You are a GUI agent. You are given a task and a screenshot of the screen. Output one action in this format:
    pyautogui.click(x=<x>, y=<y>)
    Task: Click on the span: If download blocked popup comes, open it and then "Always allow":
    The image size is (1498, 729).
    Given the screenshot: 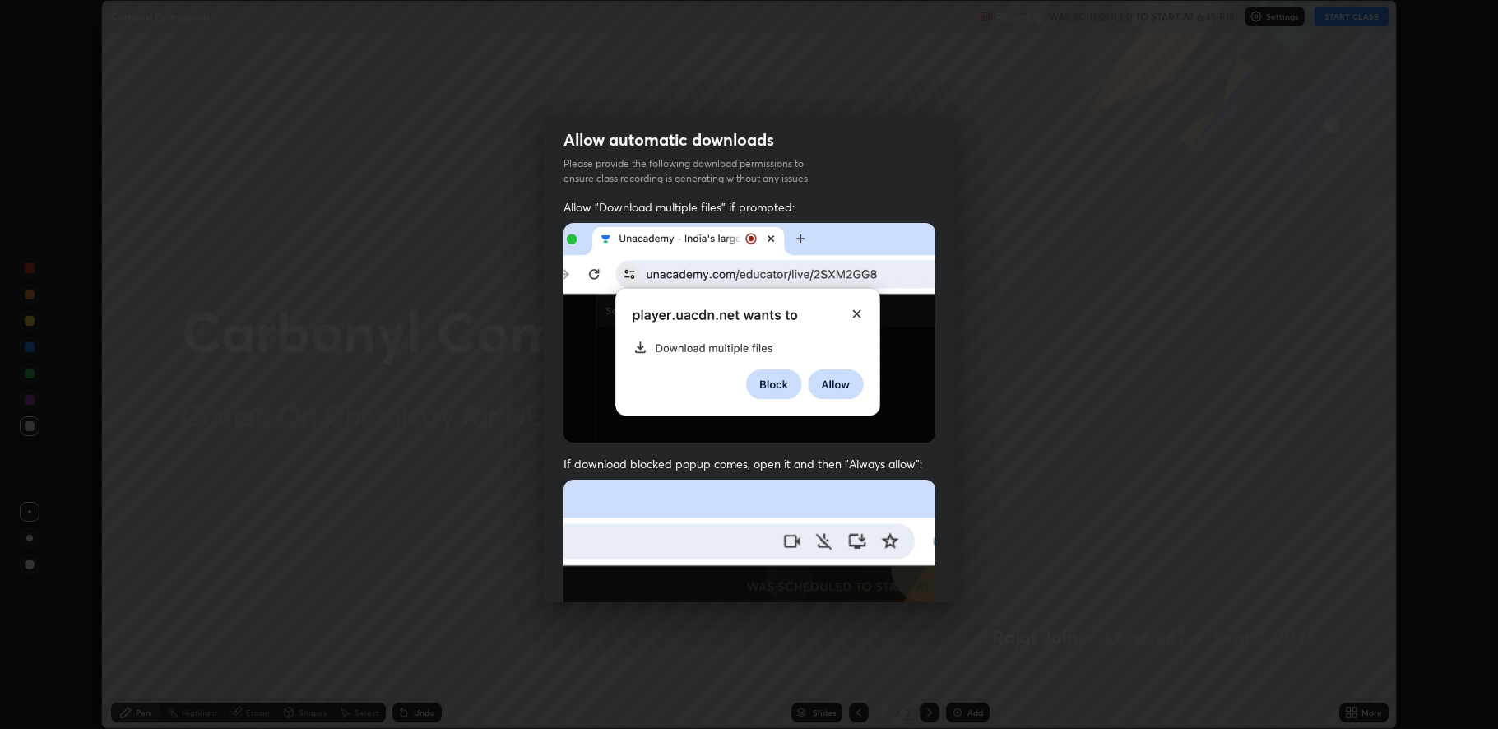 What is the action you would take?
    pyautogui.click(x=750, y=463)
    